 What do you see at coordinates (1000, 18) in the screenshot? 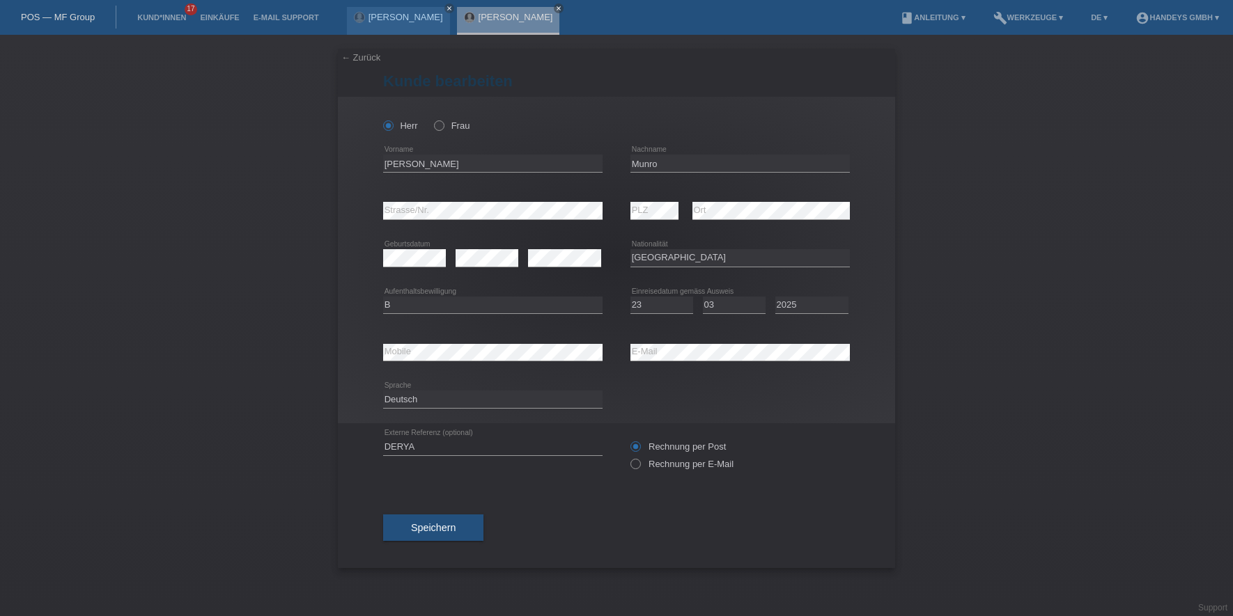
I see `i: build` at bounding box center [1000, 18].